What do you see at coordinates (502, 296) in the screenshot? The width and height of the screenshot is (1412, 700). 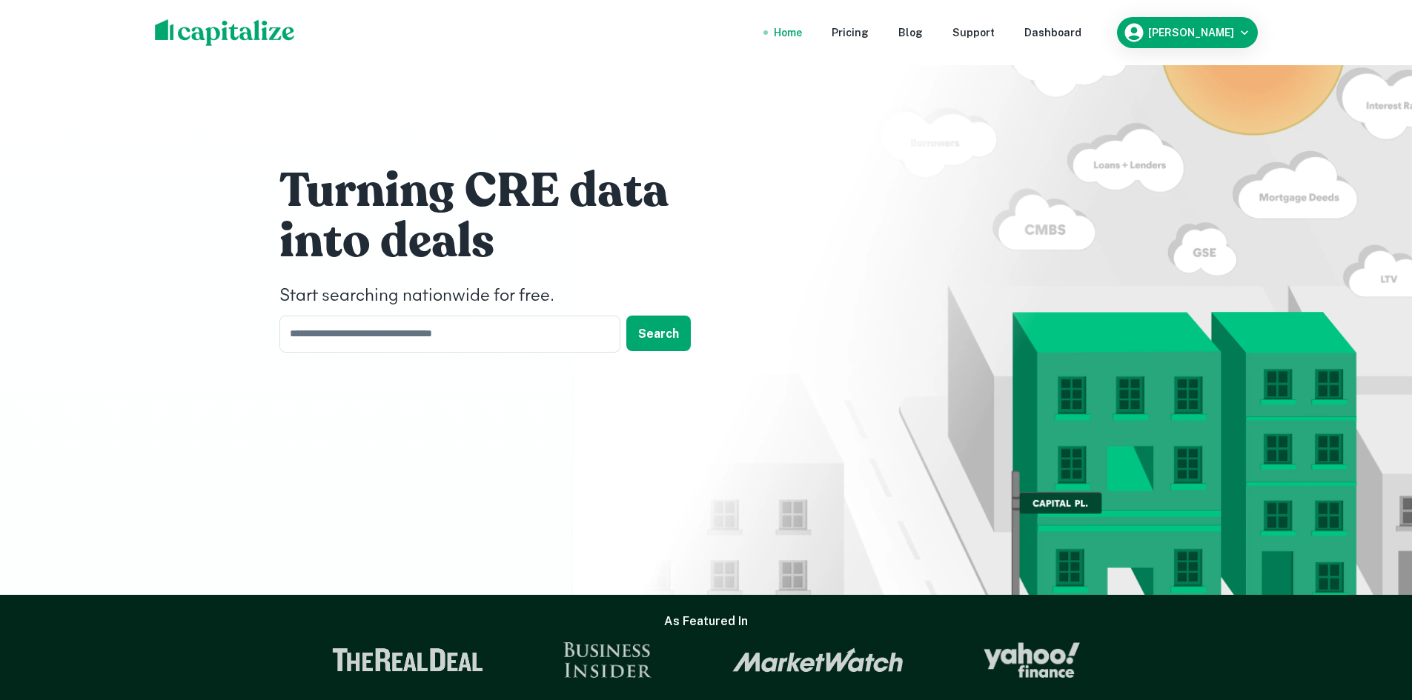 I see `h4: Start searching nationwide for free.` at bounding box center [502, 296].